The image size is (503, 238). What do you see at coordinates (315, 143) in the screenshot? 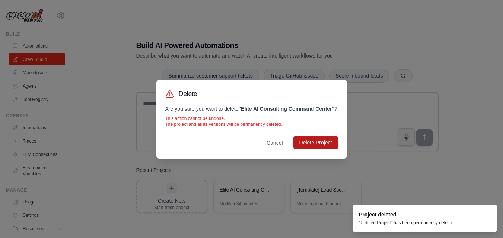
I see `button: Delete Project` at bounding box center [315, 143].